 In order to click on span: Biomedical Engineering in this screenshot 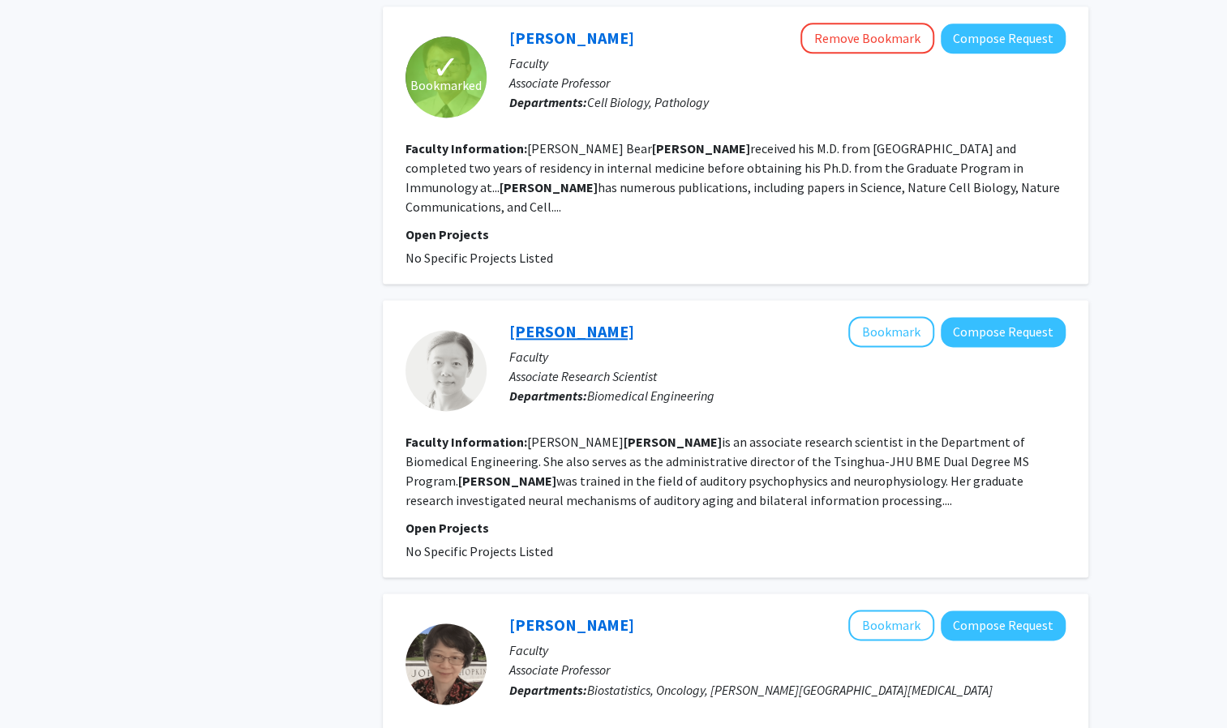, I will do `click(650, 396)`.